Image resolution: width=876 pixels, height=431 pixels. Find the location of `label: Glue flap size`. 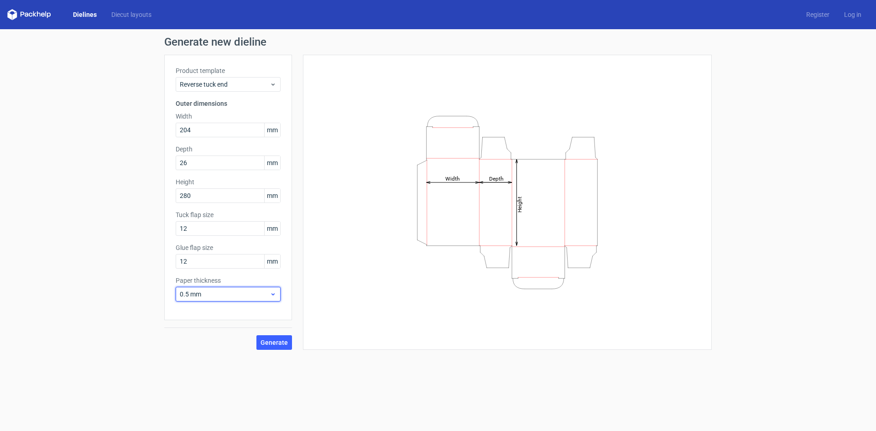

label: Glue flap size is located at coordinates (228, 248).